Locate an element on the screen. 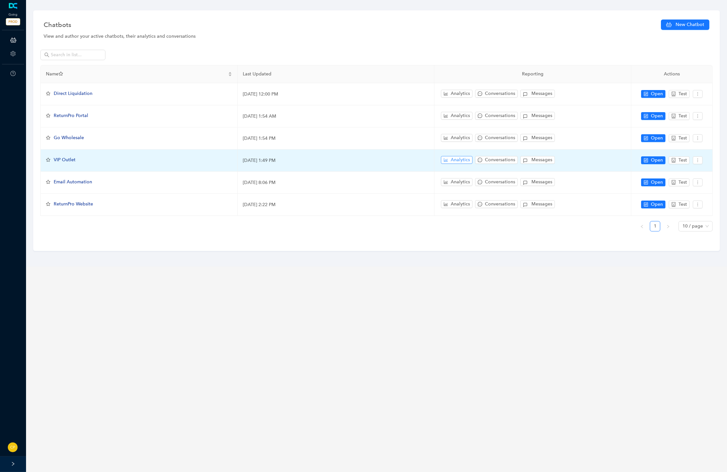 Image resolution: width=727 pixels, height=472 pixels. li: 1 is located at coordinates (655, 226).